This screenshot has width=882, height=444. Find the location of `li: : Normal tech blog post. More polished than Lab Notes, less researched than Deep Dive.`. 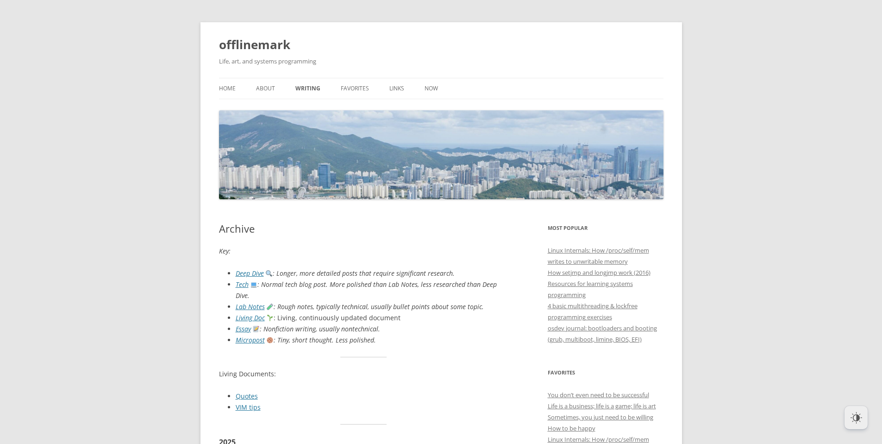

li: : Normal tech blog post. More polished than Lab Notes, less researched than Deep Dive. is located at coordinates (372, 290).